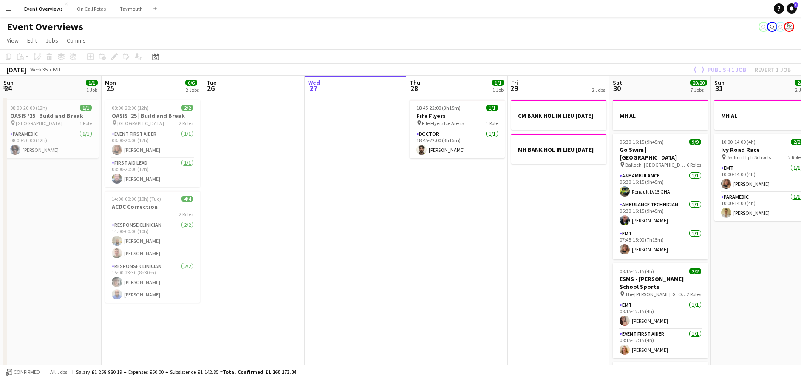 The image size is (801, 379). What do you see at coordinates (110, 82) in the screenshot?
I see `span: Mon` at bounding box center [110, 82].